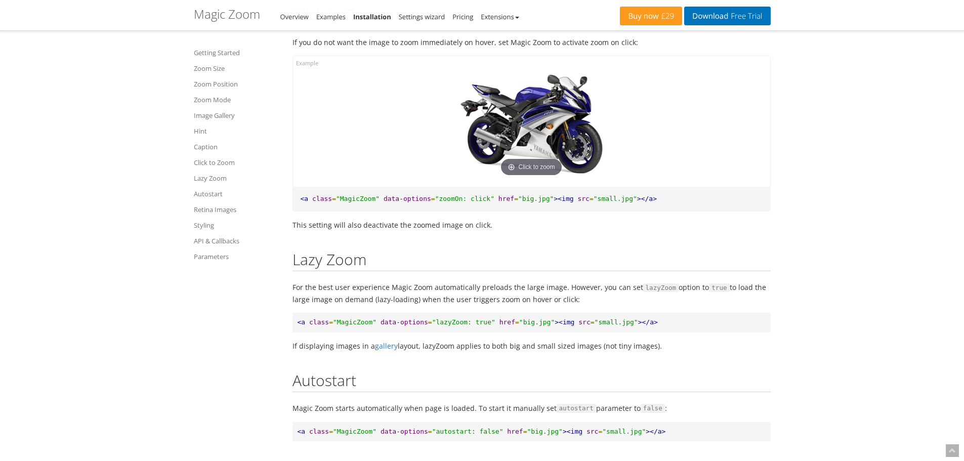 This screenshot has height=461, width=964. Describe the element at coordinates (531, 42) in the screenshot. I see `p: If you do not want the image to zoom immediately on hover, set Magic Zoom to activate zoom on click:` at that location.